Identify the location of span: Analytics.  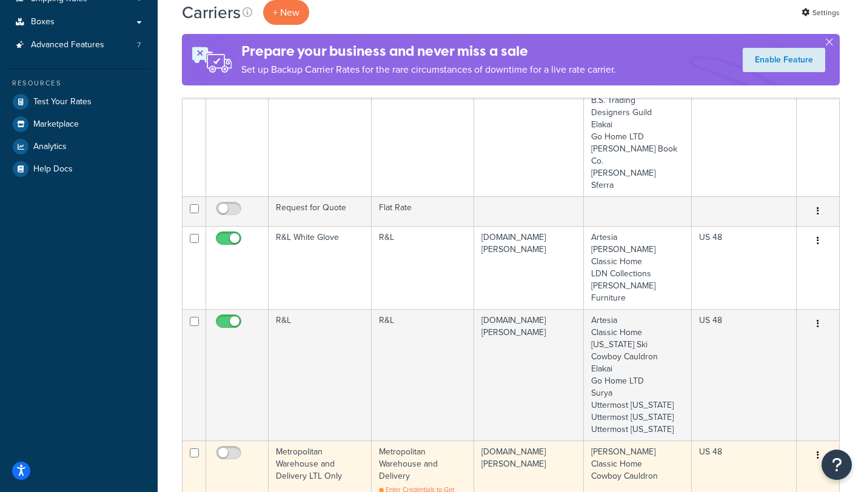
(50, 147).